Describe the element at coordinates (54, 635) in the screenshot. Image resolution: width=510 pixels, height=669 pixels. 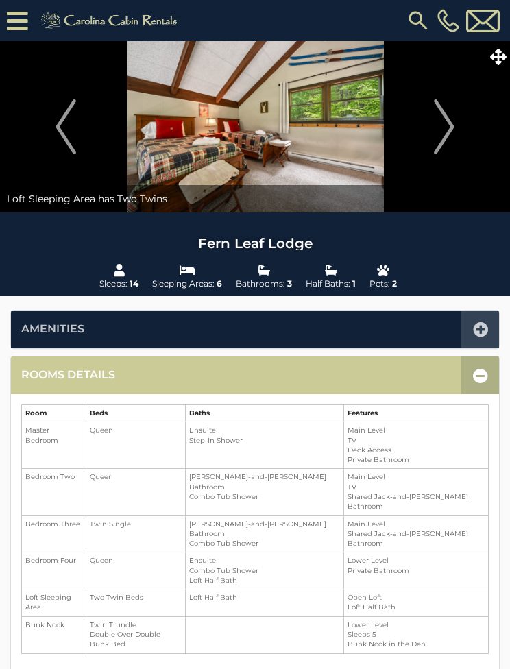
I see `td: Bunk Nook` at that location.